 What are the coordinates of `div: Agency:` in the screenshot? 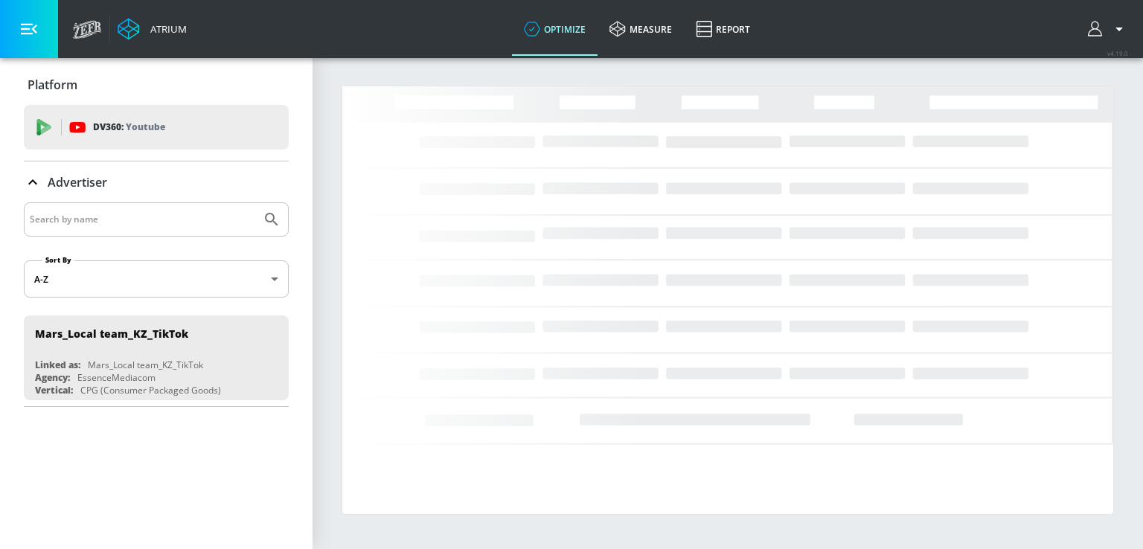 It's located at (52, 377).